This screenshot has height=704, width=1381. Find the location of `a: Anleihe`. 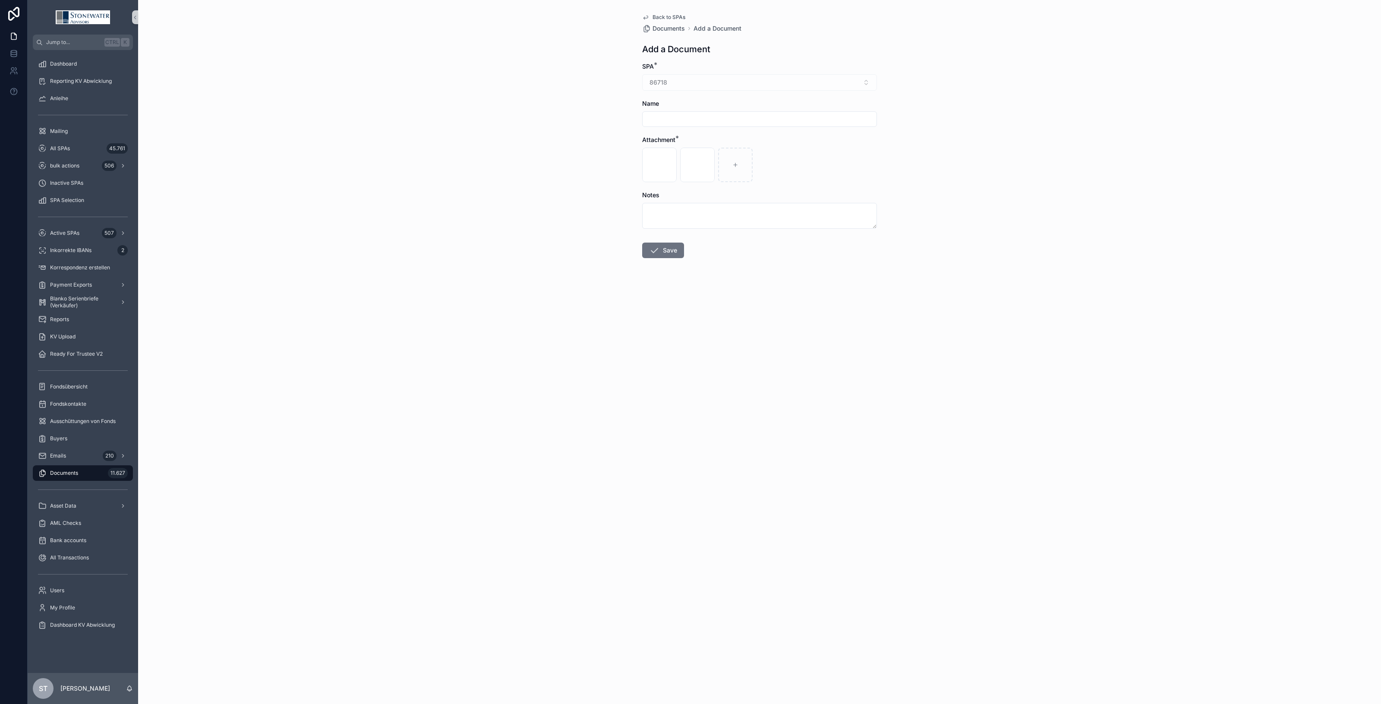

a: Anleihe is located at coordinates (83, 98).